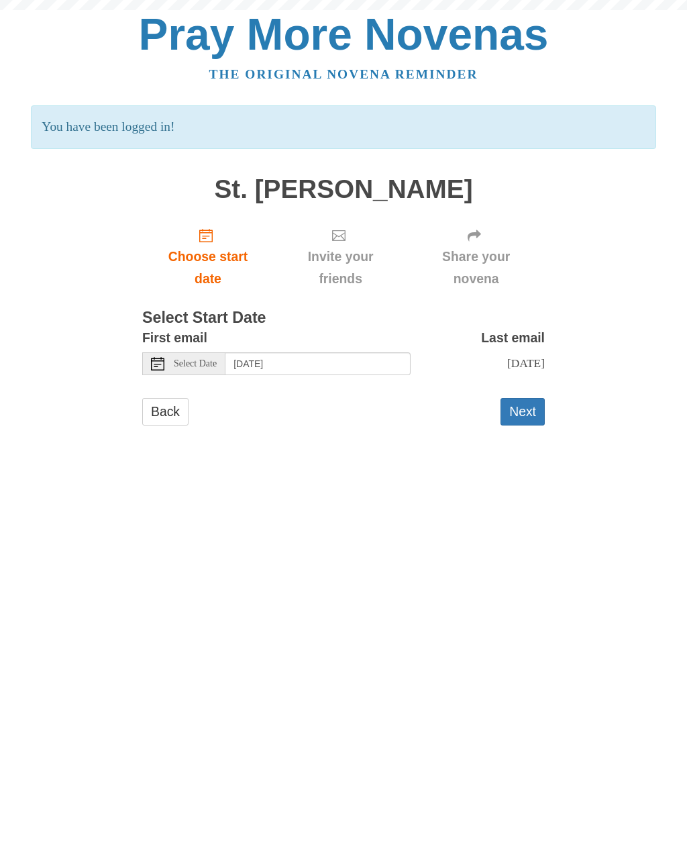 This screenshot has width=687, height=845. What do you see at coordinates (343, 318) in the screenshot?
I see `h3: Select Start Date` at bounding box center [343, 318].